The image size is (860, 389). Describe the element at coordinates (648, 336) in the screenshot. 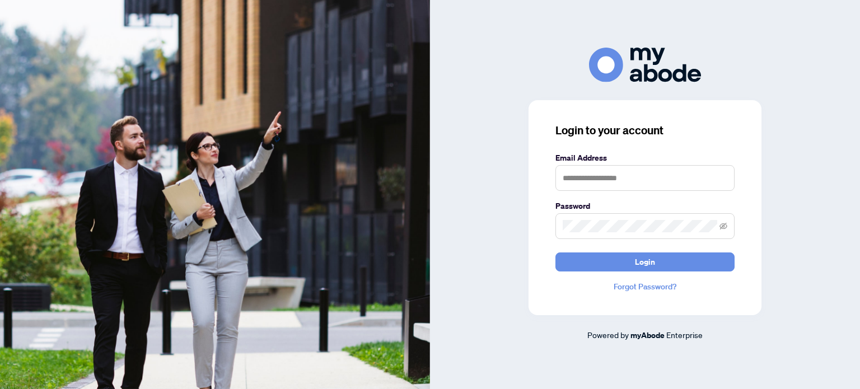

I see `a: myAbode` at that location.